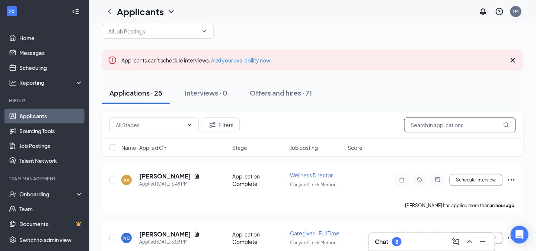 The width and height of the screenshot is (536, 251). I want to click on h1: Applicants, so click(140, 12).